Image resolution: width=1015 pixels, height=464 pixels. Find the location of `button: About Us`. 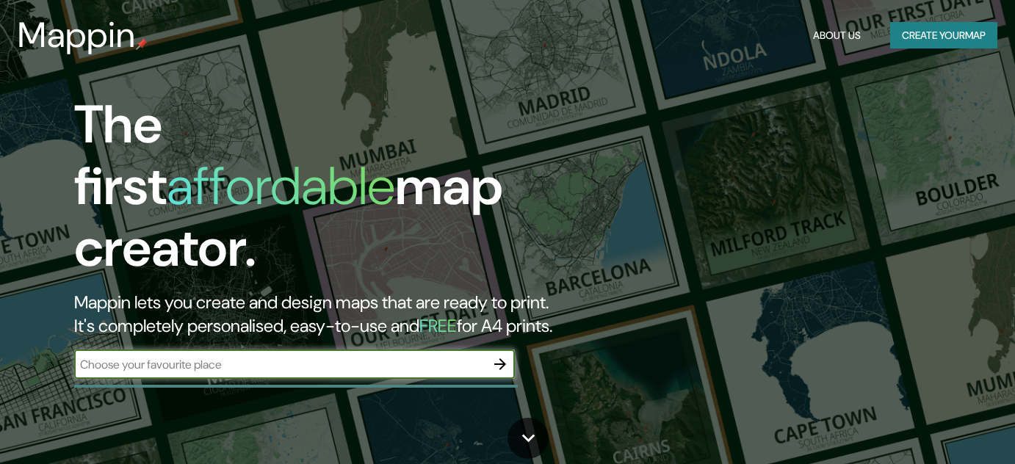

button: About Us is located at coordinates (836, 35).